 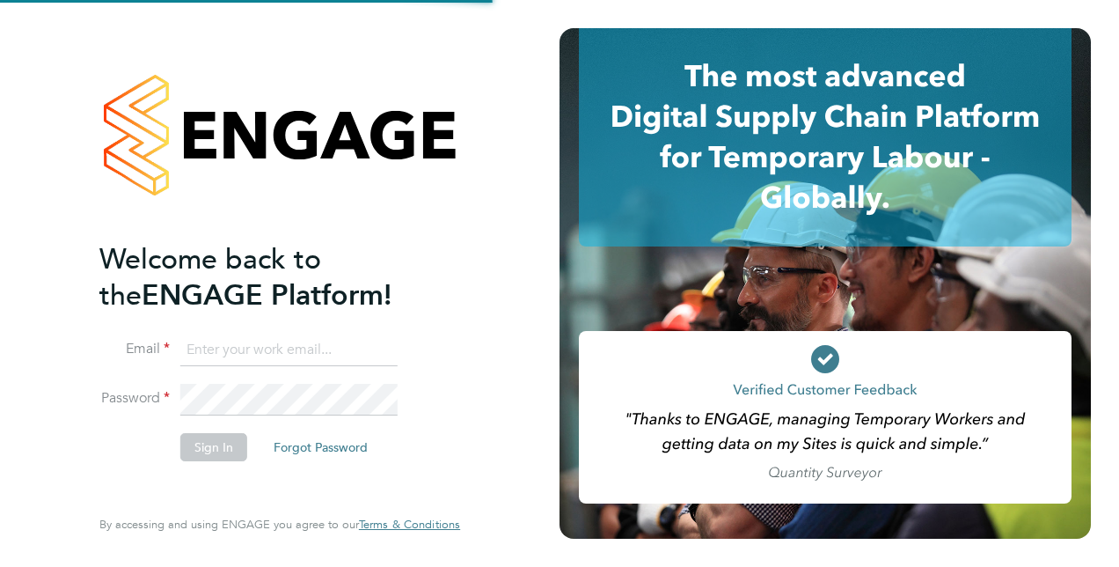 I want to click on span: Terms & Conditions, so click(x=409, y=523).